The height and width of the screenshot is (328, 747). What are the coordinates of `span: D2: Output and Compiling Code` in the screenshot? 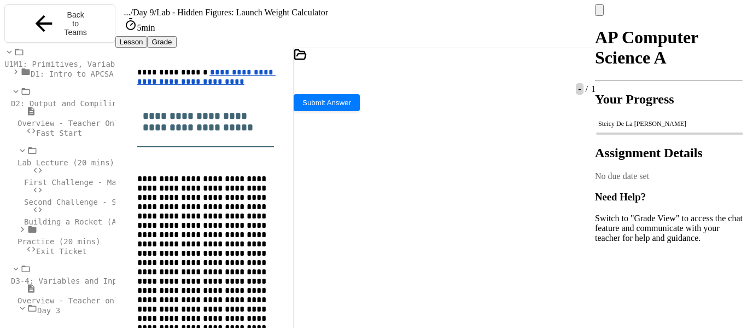 It's located at (78, 103).